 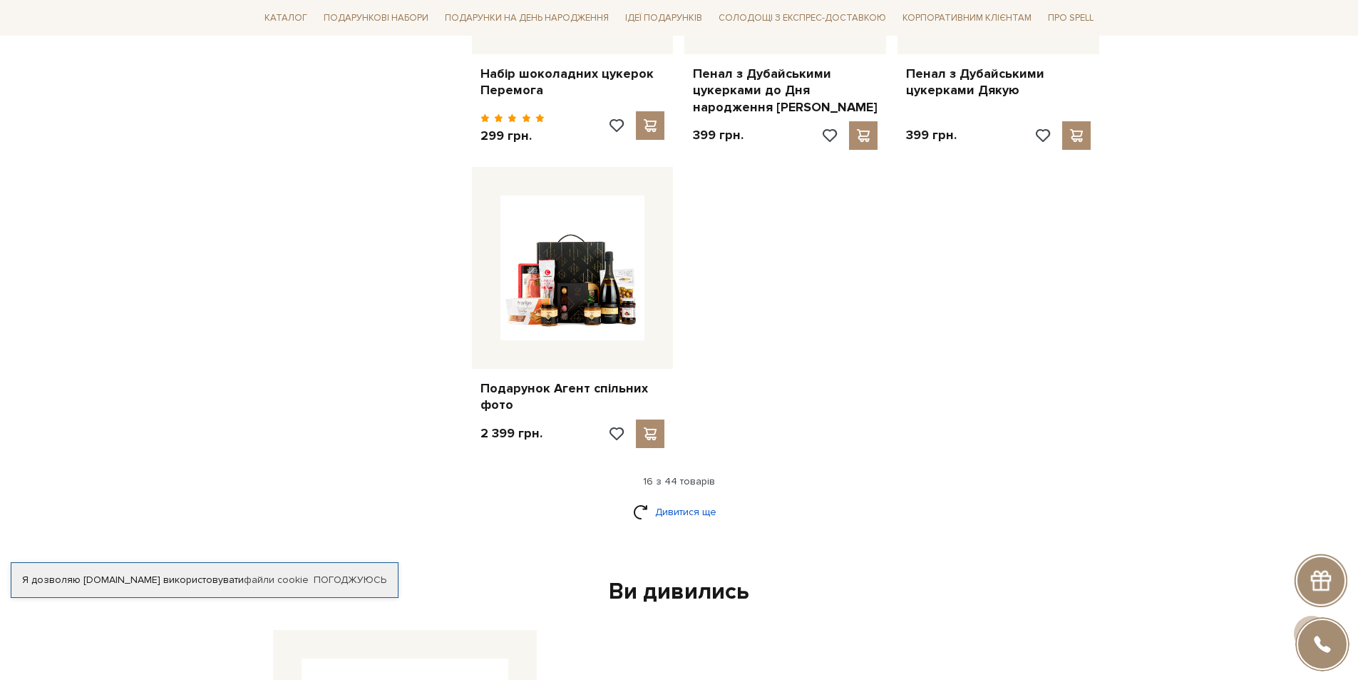 I want to click on a: Дивитися ще, so click(x=680, y=511).